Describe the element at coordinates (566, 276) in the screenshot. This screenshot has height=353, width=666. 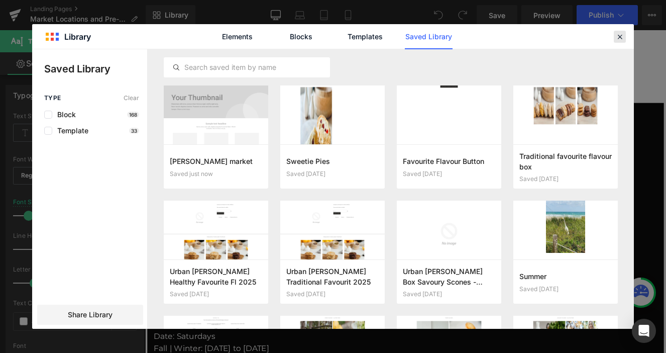
I see `h3: Summer` at that location.